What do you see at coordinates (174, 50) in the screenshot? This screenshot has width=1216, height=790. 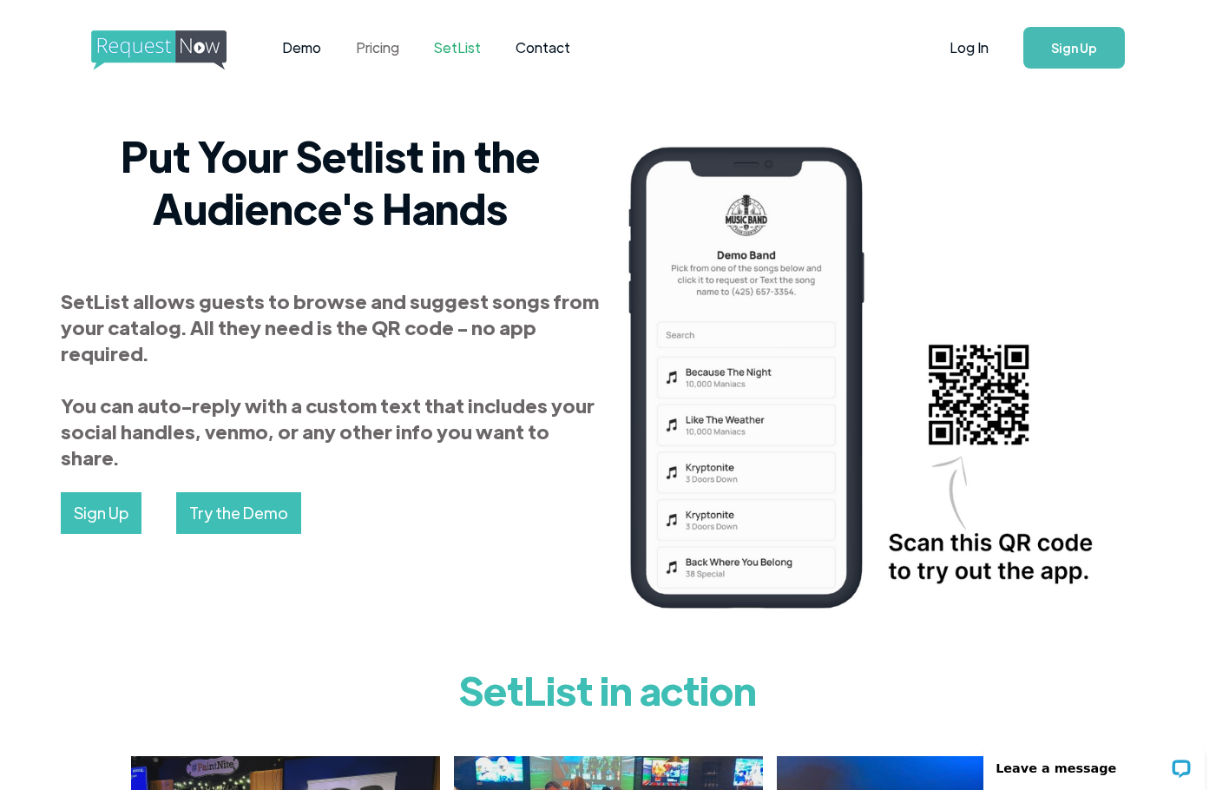 I see `img: requestnow logo` at bounding box center [174, 50].